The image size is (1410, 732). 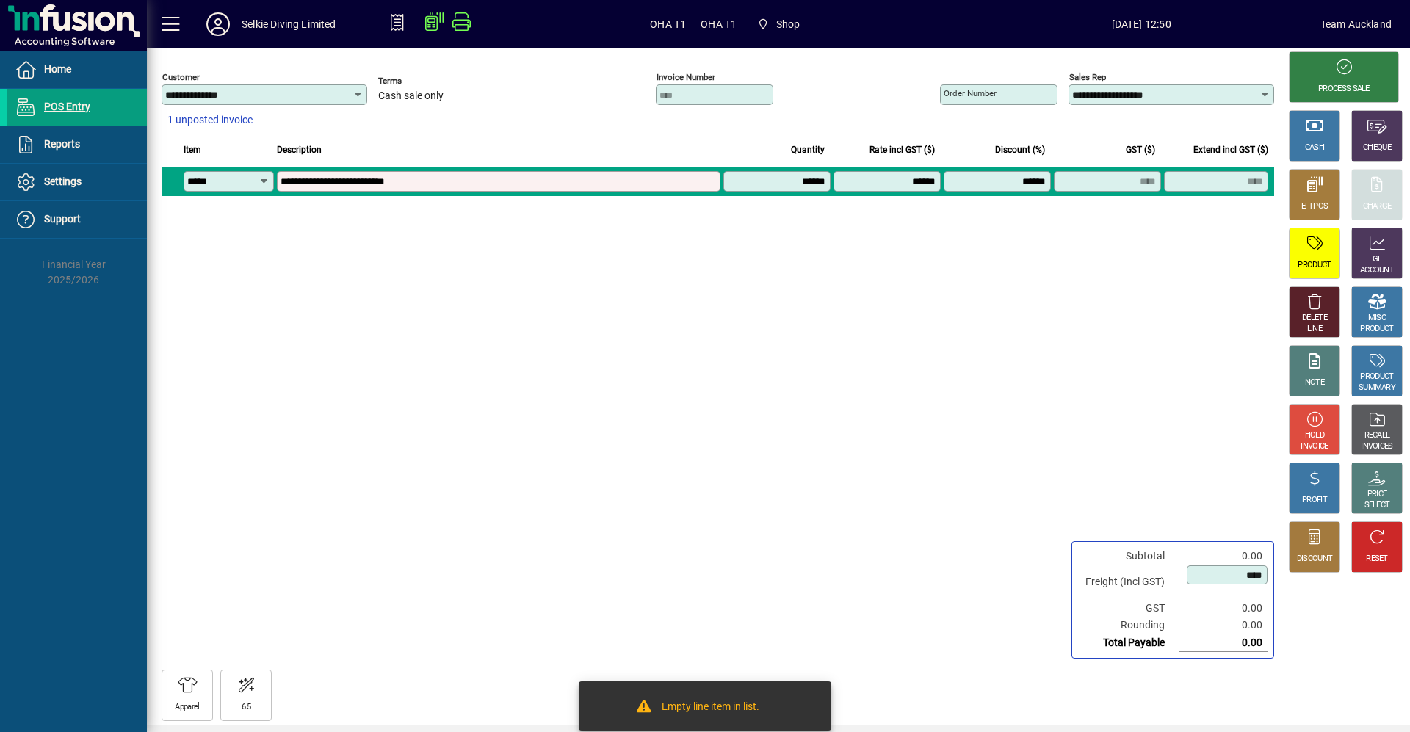 What do you see at coordinates (210, 120) in the screenshot?
I see `button: 1 unposted invoice` at bounding box center [210, 120].